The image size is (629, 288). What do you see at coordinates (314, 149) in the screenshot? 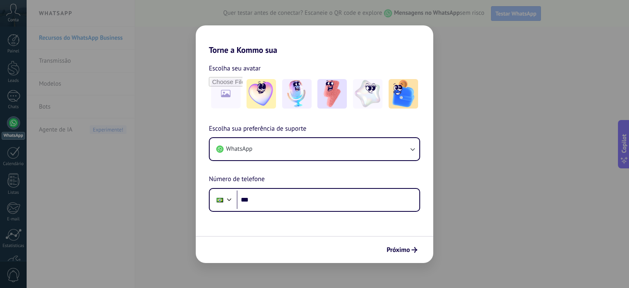
I see `button: WhatsApp` at bounding box center [314, 149].